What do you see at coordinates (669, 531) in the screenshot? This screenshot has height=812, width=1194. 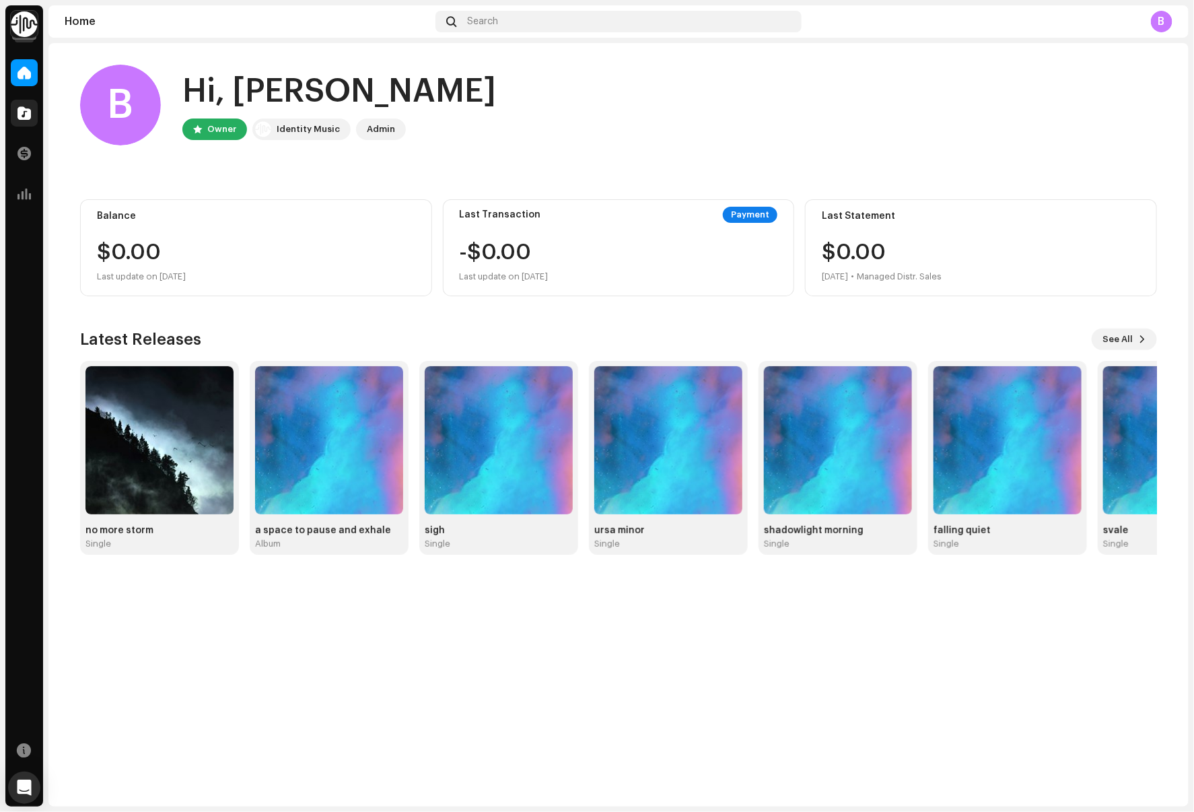 I see `div: ursa minor` at bounding box center [669, 531].